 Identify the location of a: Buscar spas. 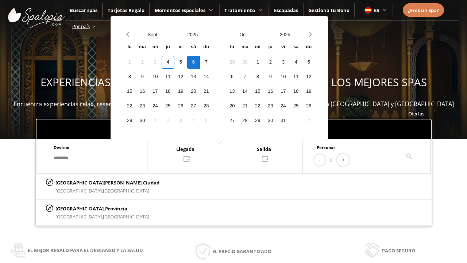
(84, 10).